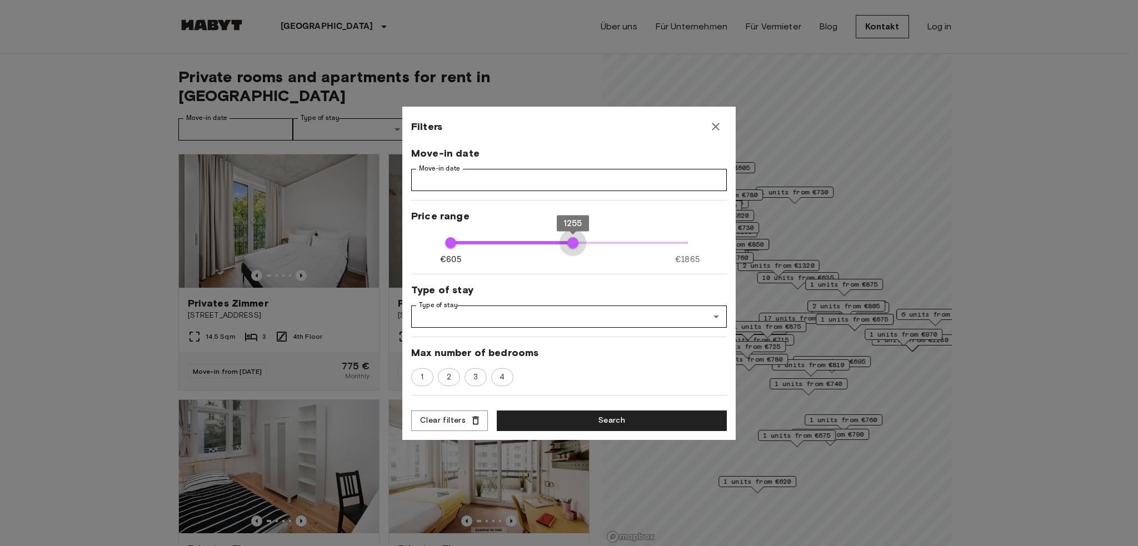 The image size is (1138, 546). I want to click on div: 1, so click(422, 377).